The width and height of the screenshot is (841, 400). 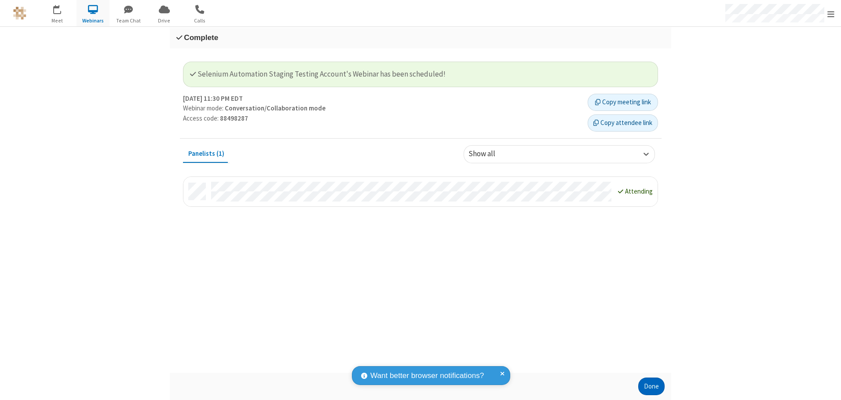 What do you see at coordinates (57, 21) in the screenshot?
I see `span: Meet` at bounding box center [57, 21].